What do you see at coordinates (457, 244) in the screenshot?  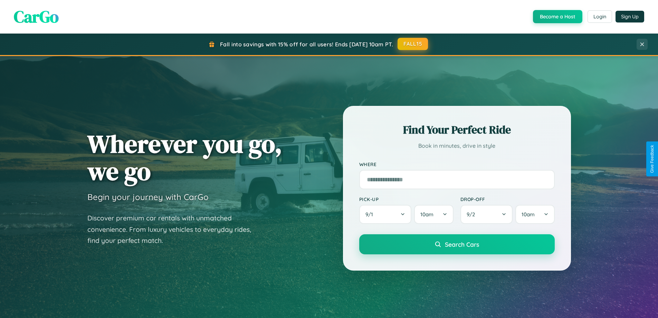 I see `button: Search Cars` at bounding box center [457, 244].